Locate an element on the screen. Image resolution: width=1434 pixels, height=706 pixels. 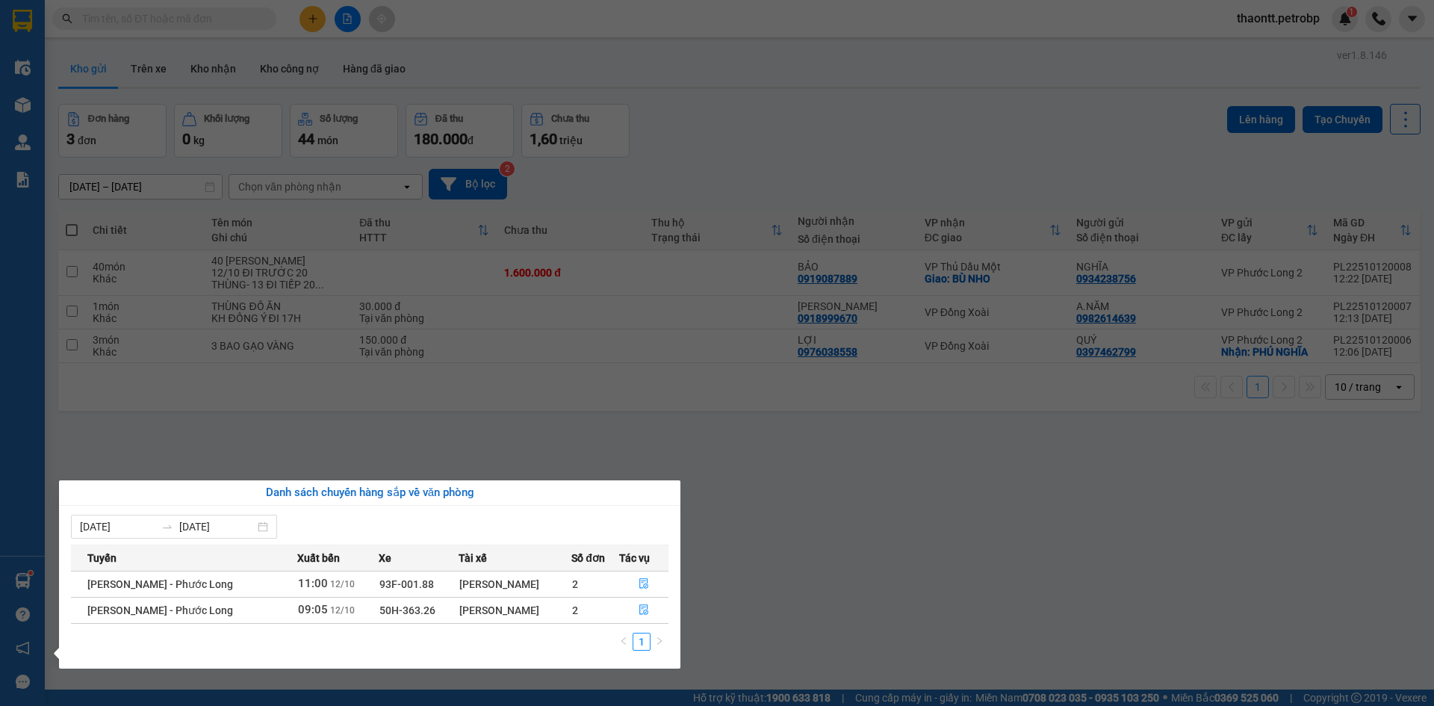
span: Nhận: is located at coordinates (134, 22).